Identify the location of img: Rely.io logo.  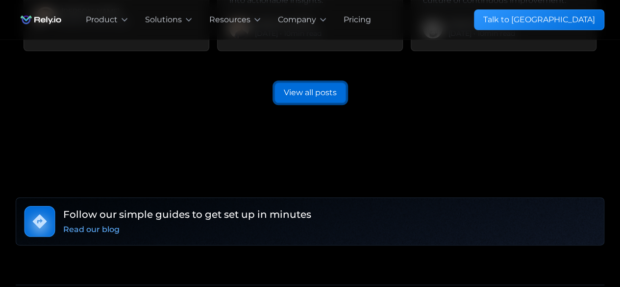
(41, 20).